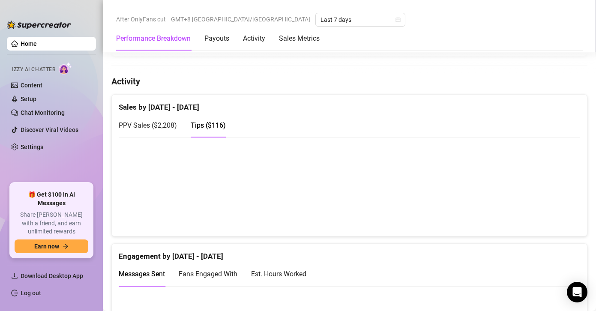  What do you see at coordinates (28, 99) in the screenshot?
I see `a: Setup` at bounding box center [28, 99].